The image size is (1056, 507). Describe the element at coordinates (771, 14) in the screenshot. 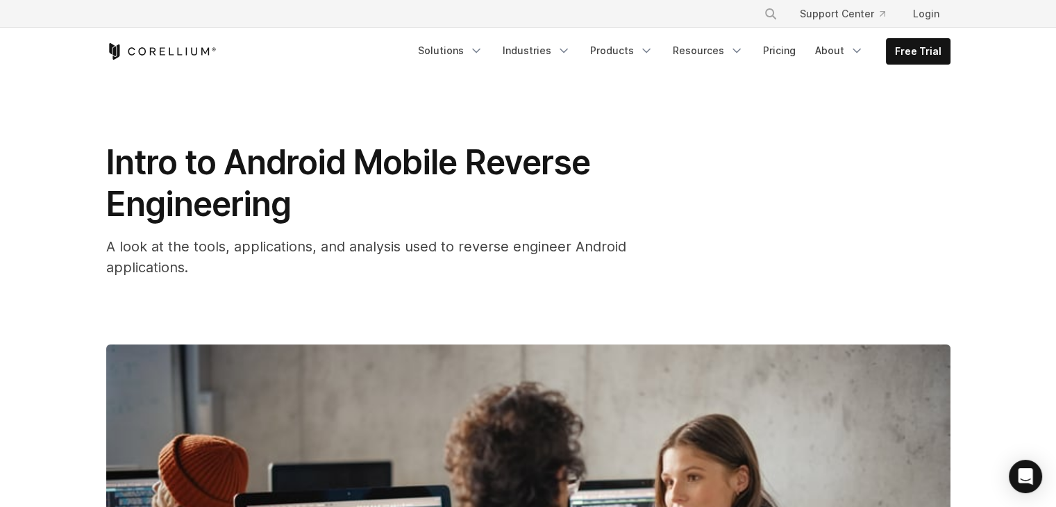

I see `button: Search` at that location.